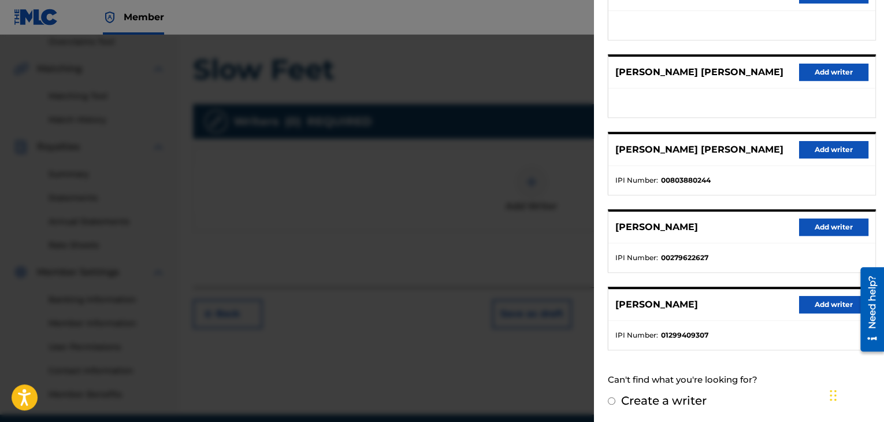  What do you see at coordinates (36, 17) in the screenshot?
I see `img: MLC Logo` at bounding box center [36, 17].